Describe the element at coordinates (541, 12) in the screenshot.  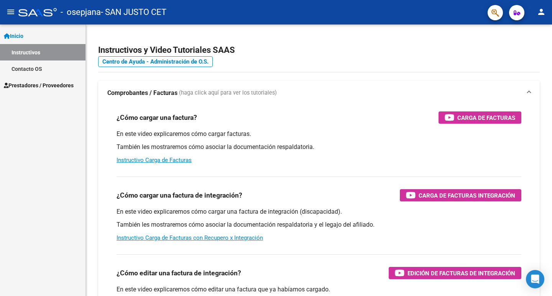
I see `mat-icon: person` at that location.